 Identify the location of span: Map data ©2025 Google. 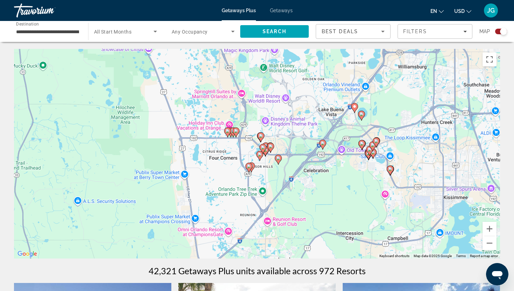
(432, 256).